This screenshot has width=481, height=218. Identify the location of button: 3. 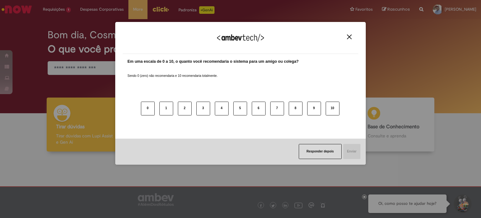
(203, 108).